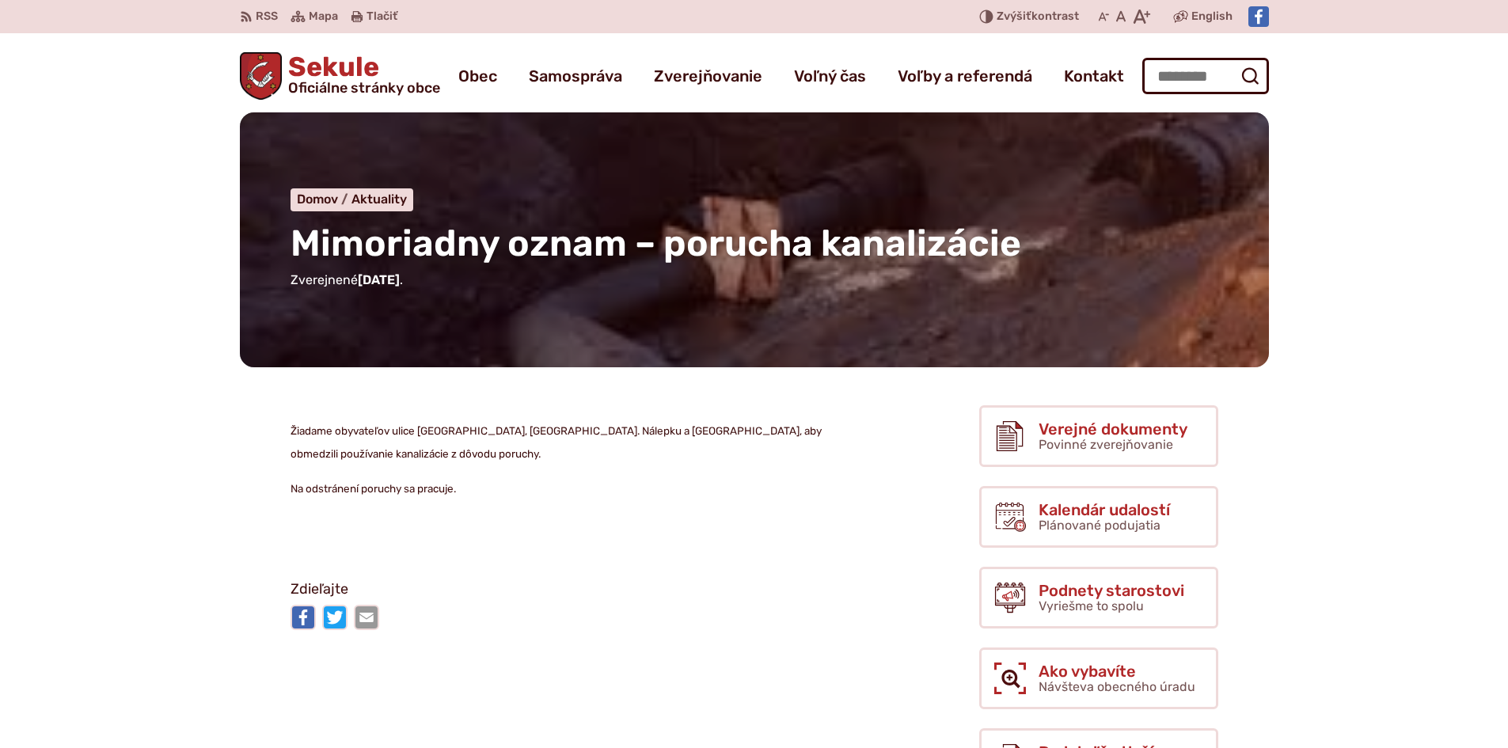  What do you see at coordinates (576, 76) in the screenshot?
I see `span: Samospráva` at bounding box center [576, 76].